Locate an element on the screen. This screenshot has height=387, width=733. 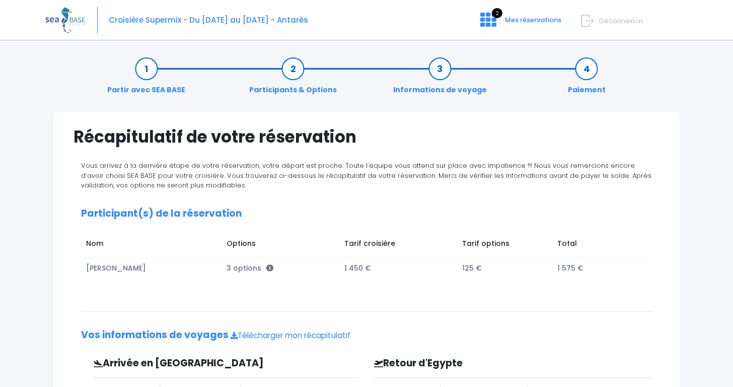
td: Nom is located at coordinates (151, 245).